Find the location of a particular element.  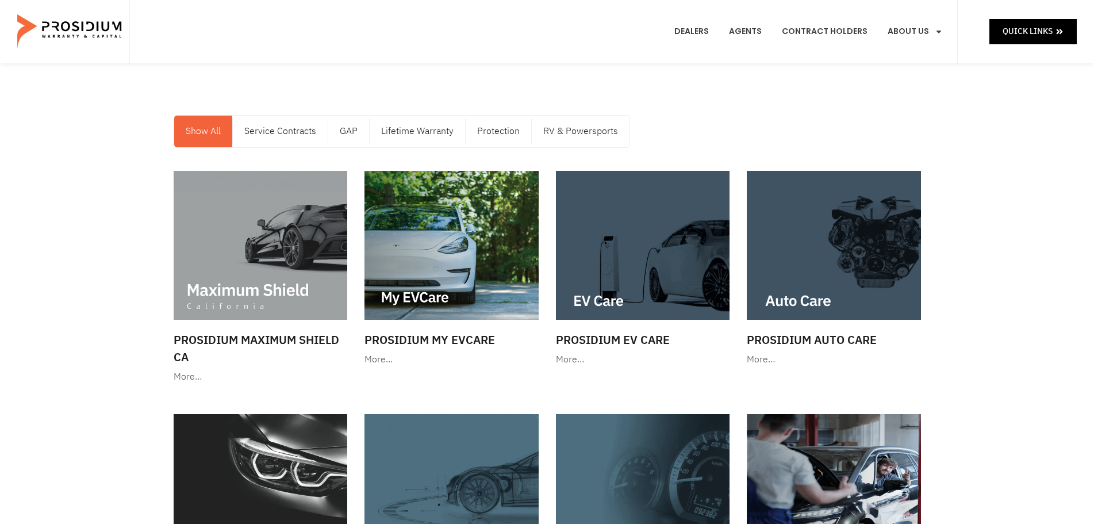

h3: Prosidium Auto Care is located at coordinates (834, 340).